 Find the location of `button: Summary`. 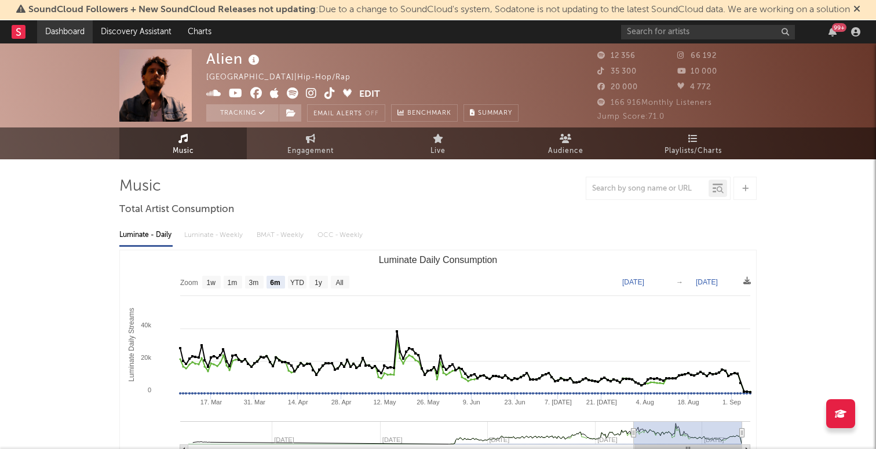

button: Summary is located at coordinates (491, 113).